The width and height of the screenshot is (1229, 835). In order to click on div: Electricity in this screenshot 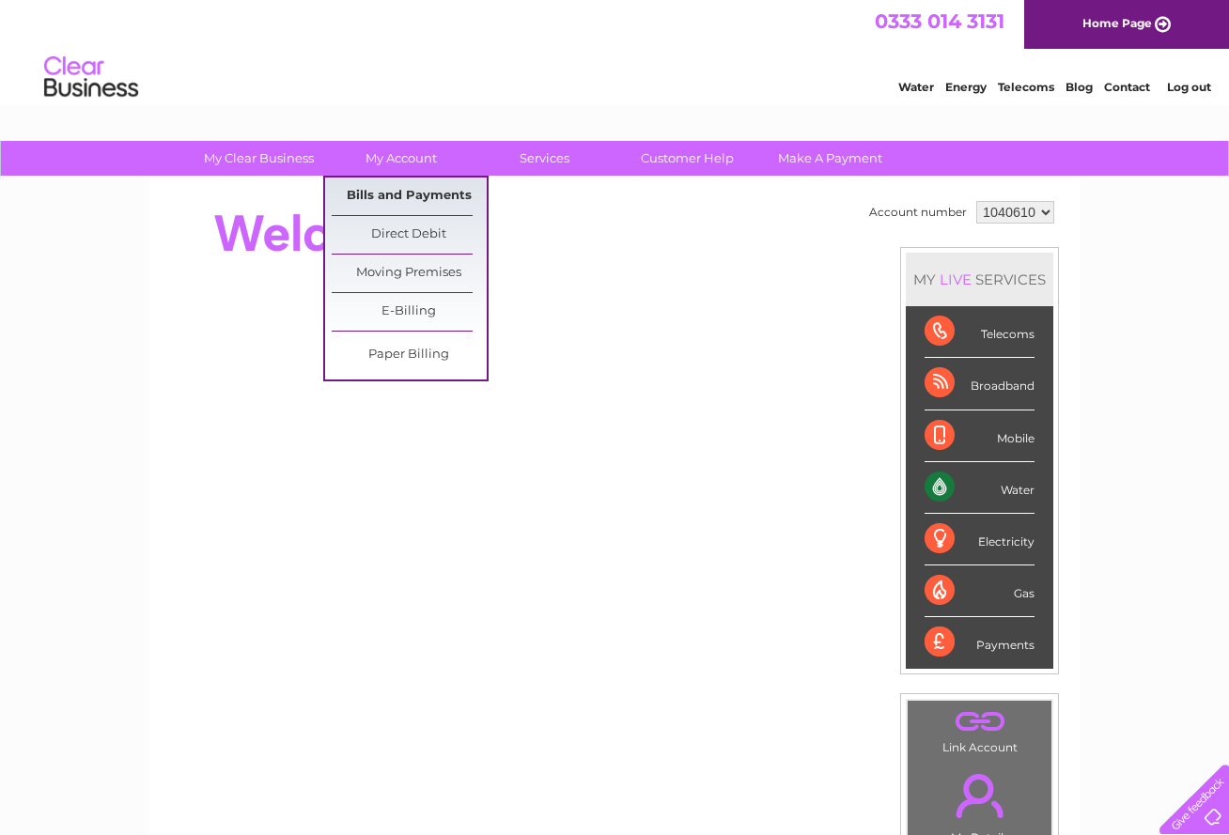, I will do `click(979, 539)`.